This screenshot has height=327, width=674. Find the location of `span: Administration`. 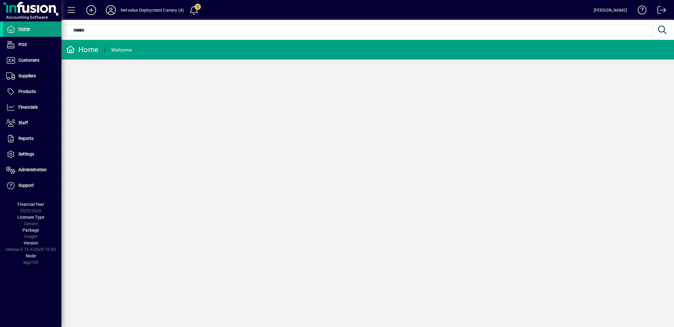

span: Administration is located at coordinates (33, 170).